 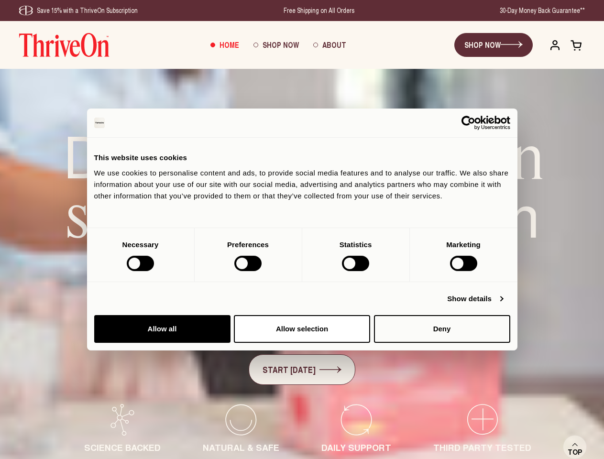 I want to click on span: Shop Now, so click(x=281, y=44).